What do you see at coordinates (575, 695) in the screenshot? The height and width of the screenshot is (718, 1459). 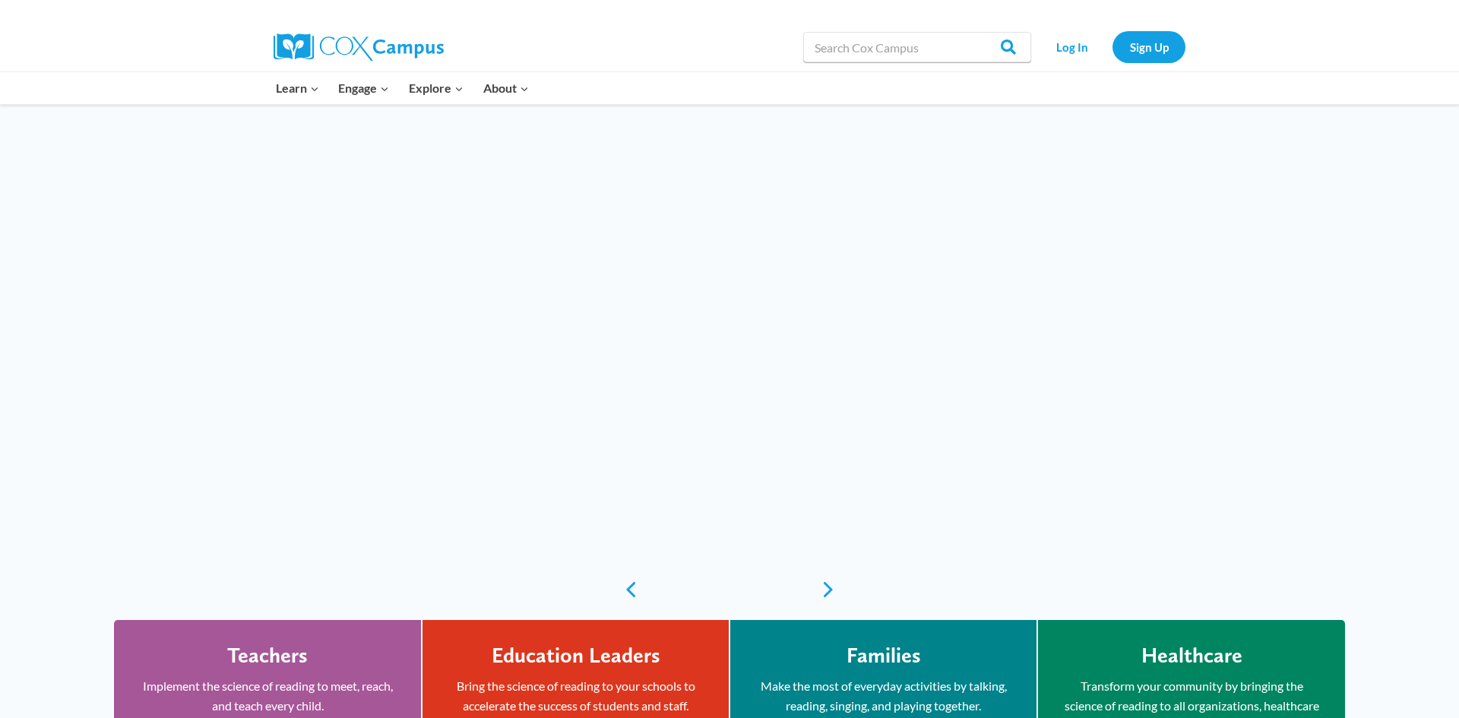 I see `p: Bring the science of reading to your schools to accelerate the success of students and staff.` at bounding box center [575, 695].